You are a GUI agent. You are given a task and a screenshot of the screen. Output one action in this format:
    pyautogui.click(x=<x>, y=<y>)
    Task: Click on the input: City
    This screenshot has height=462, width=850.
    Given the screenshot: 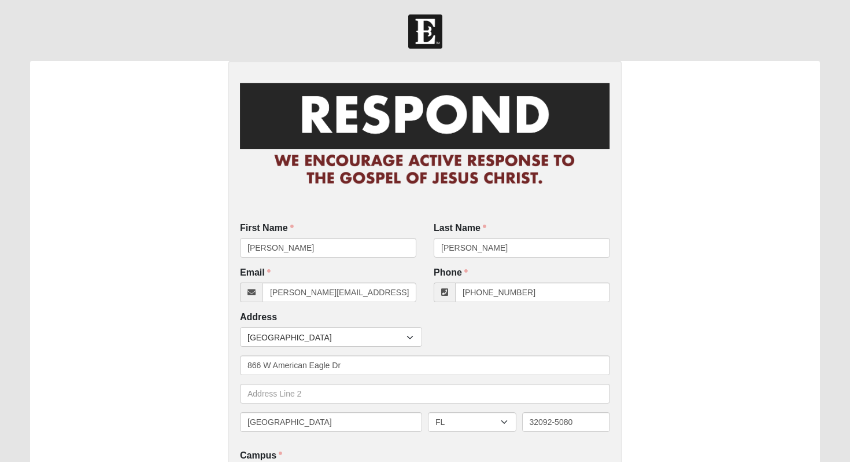 What is the action you would take?
    pyautogui.click(x=331, y=422)
    